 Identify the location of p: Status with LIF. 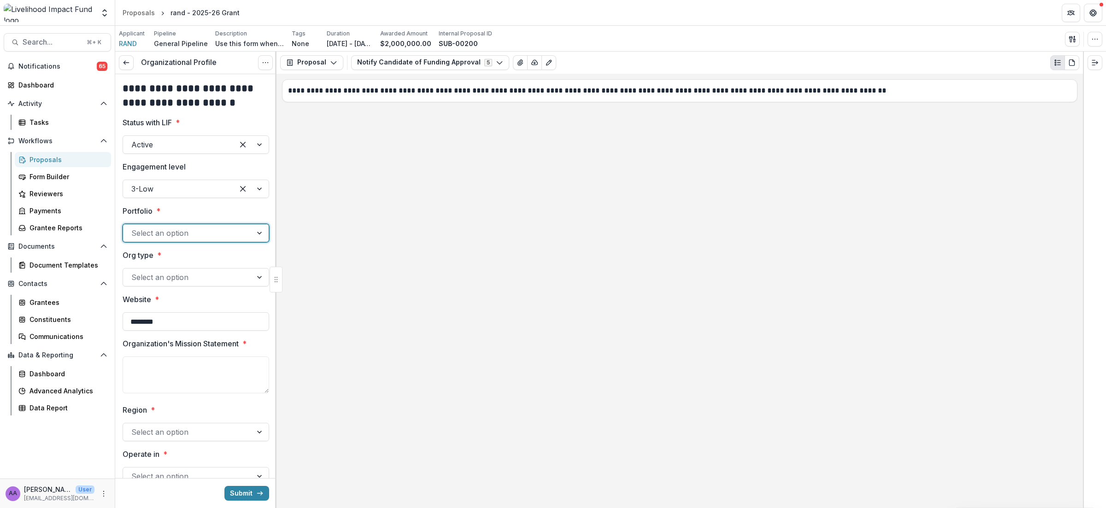
(147, 123).